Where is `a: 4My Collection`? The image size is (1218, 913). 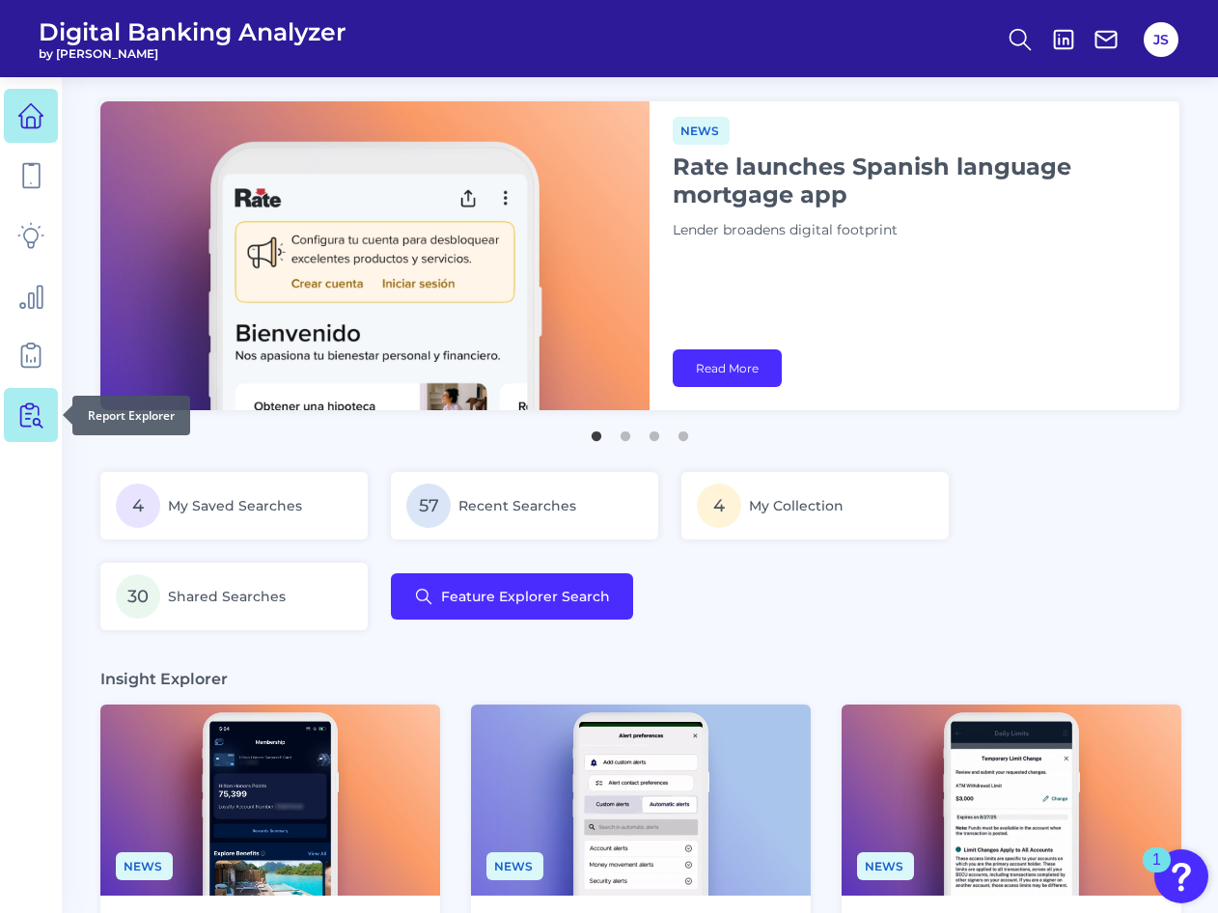 a: 4My Collection is located at coordinates (815, 506).